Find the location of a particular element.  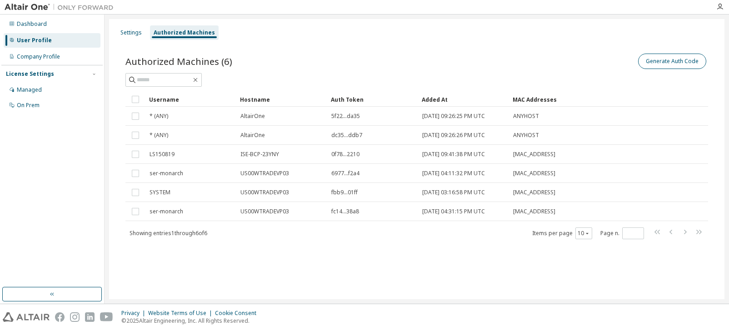

img: Altair One is located at coordinates (61, 7).